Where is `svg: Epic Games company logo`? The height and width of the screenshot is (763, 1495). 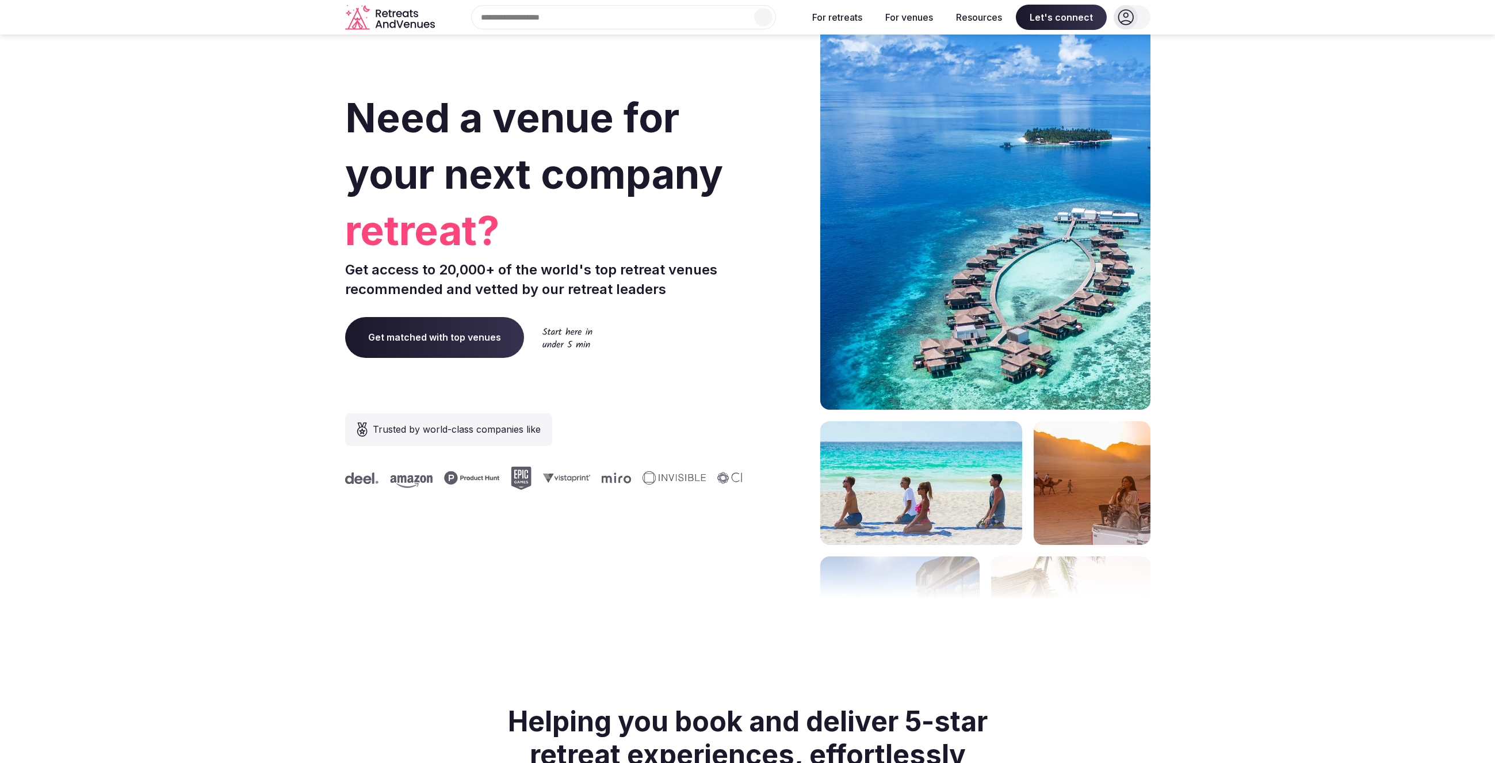
svg: Epic Games company logo is located at coordinates (521, 478).